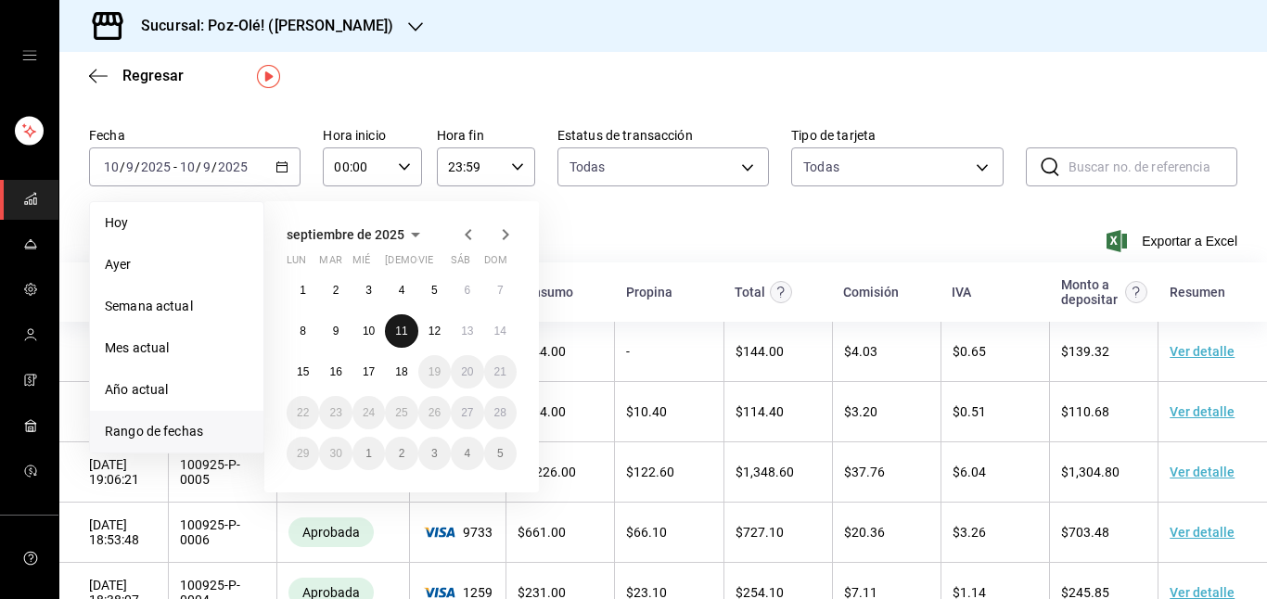 The width and height of the screenshot is (1267, 599). Describe the element at coordinates (440, 263) in the screenshot. I see `abbr: jueves` at that location.